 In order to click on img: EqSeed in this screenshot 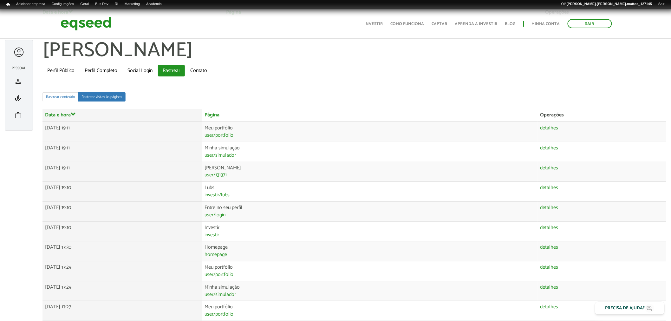, I will do `click(86, 23)`.